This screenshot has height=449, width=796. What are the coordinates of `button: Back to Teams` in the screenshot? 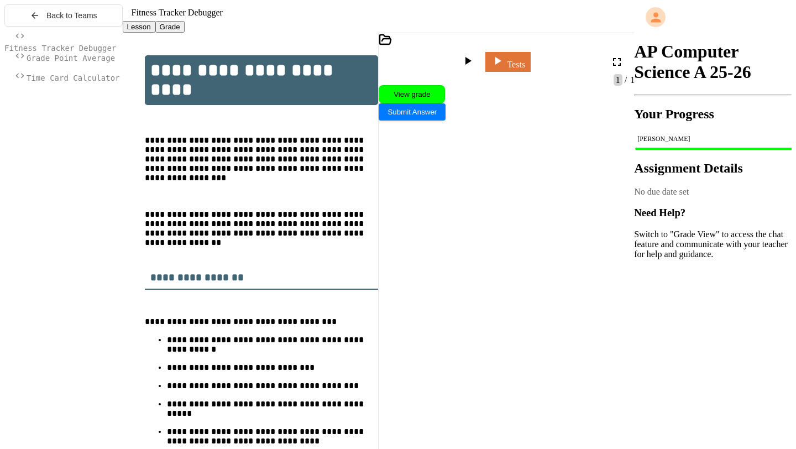 It's located at (64, 15).